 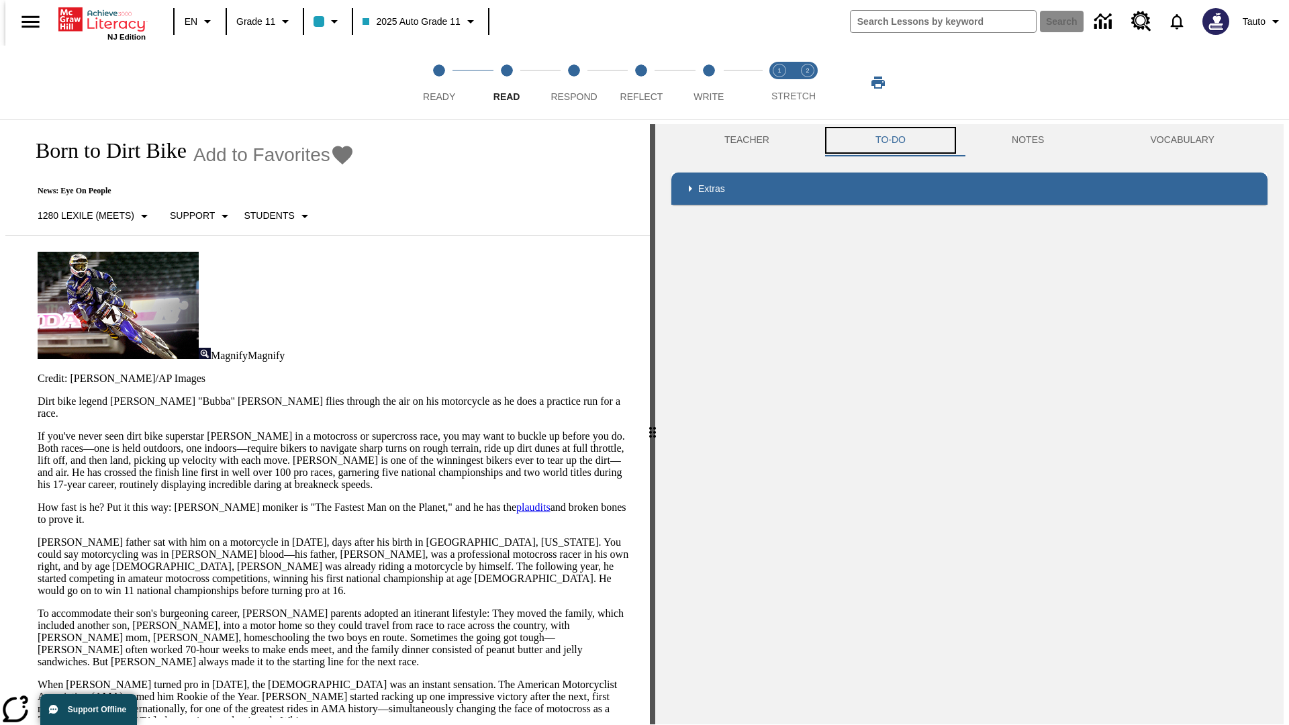 I want to click on img: Avatar, so click(x=1216, y=21).